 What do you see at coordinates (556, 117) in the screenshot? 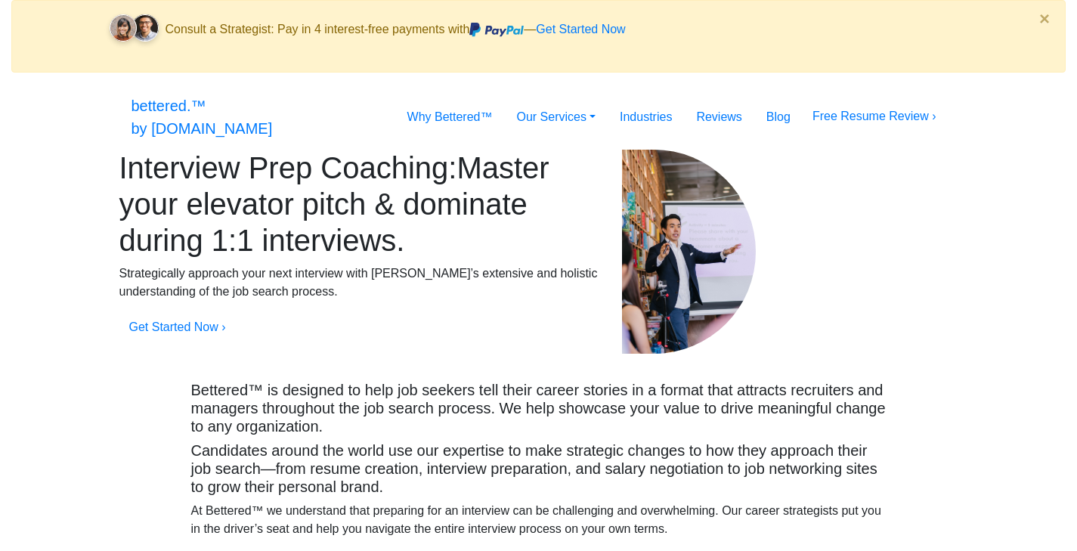
I see `a: Our Services` at bounding box center [556, 117].